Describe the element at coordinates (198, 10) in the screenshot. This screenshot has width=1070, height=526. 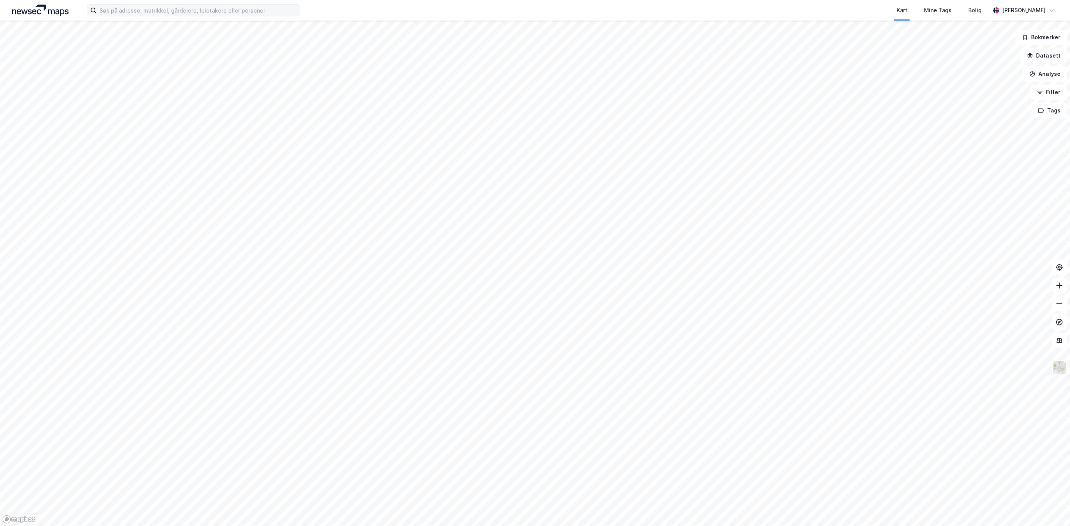
I see `input: Søk på adresse, matrikkel, gårdeiere, leietakere eller personer` at that location.